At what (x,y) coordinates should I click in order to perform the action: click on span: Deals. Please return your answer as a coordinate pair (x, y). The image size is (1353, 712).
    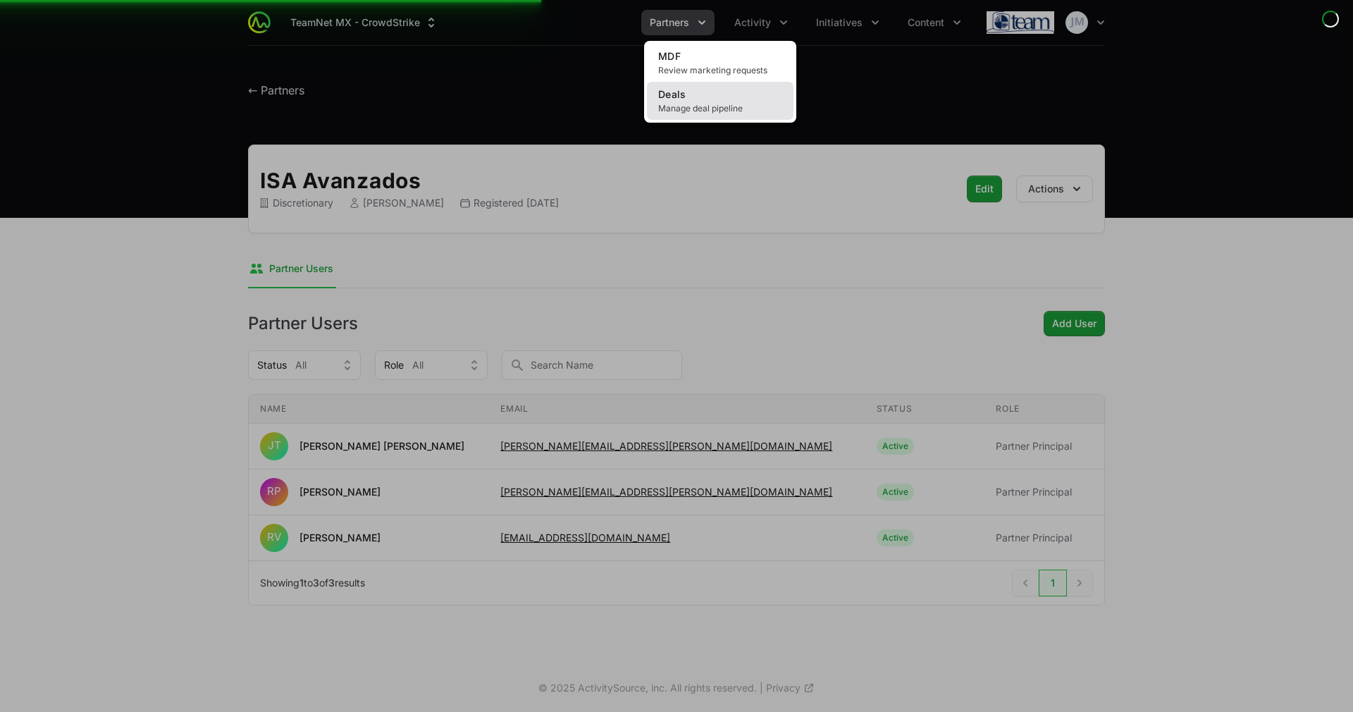
    Looking at the image, I should click on (672, 94).